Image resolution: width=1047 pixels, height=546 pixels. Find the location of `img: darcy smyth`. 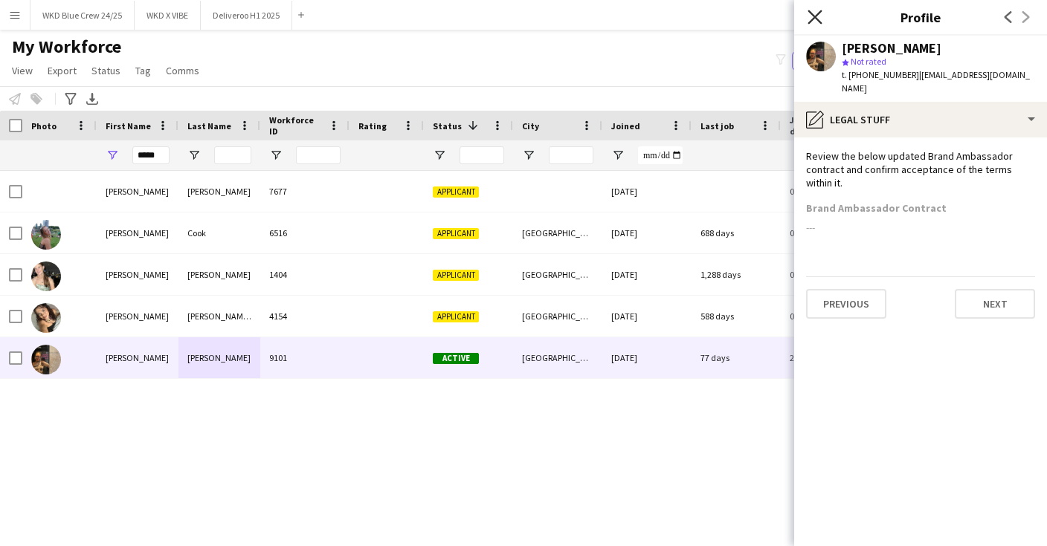

img: darcy smyth is located at coordinates (46, 360).